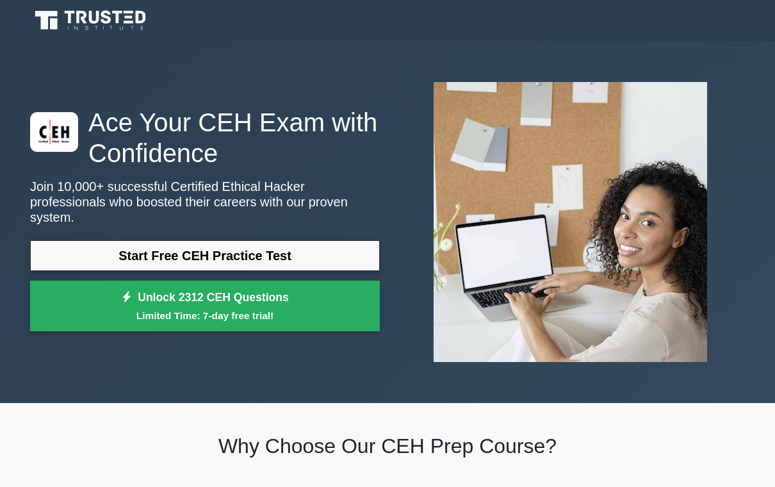  I want to click on a: Start Free CEH Practice Test, so click(205, 256).